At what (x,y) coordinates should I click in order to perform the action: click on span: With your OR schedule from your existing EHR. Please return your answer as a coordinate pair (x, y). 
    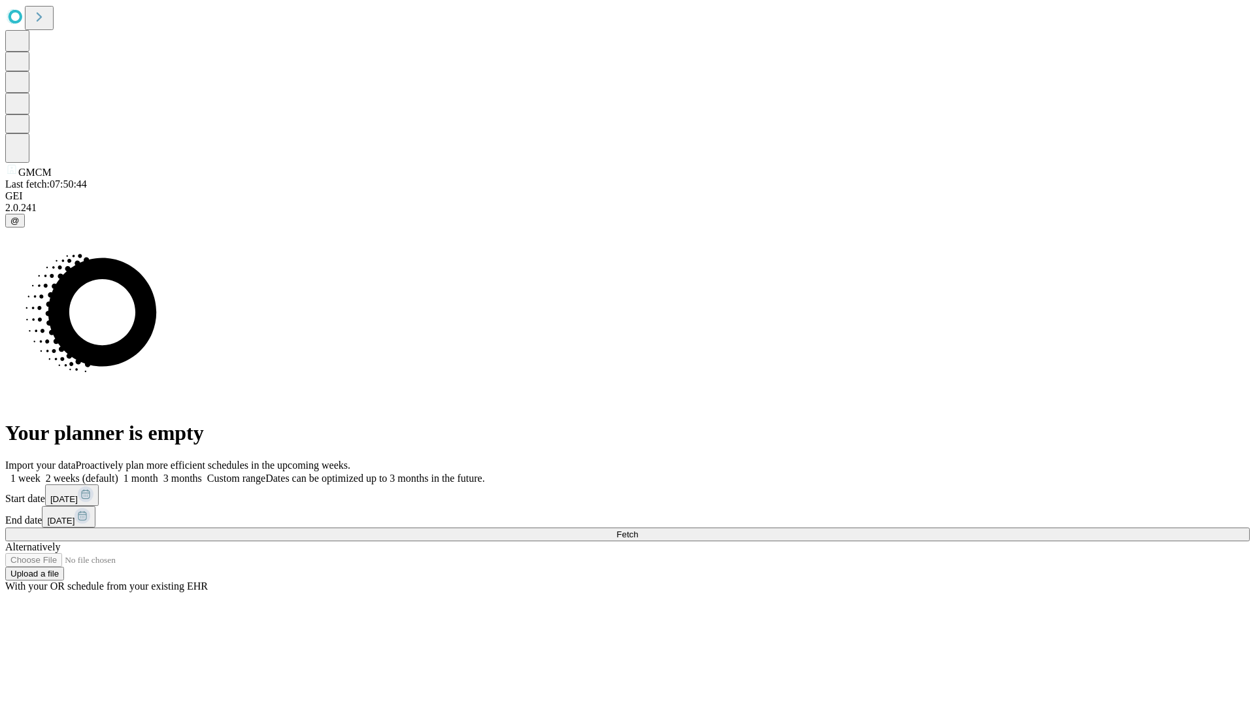
    Looking at the image, I should click on (107, 586).